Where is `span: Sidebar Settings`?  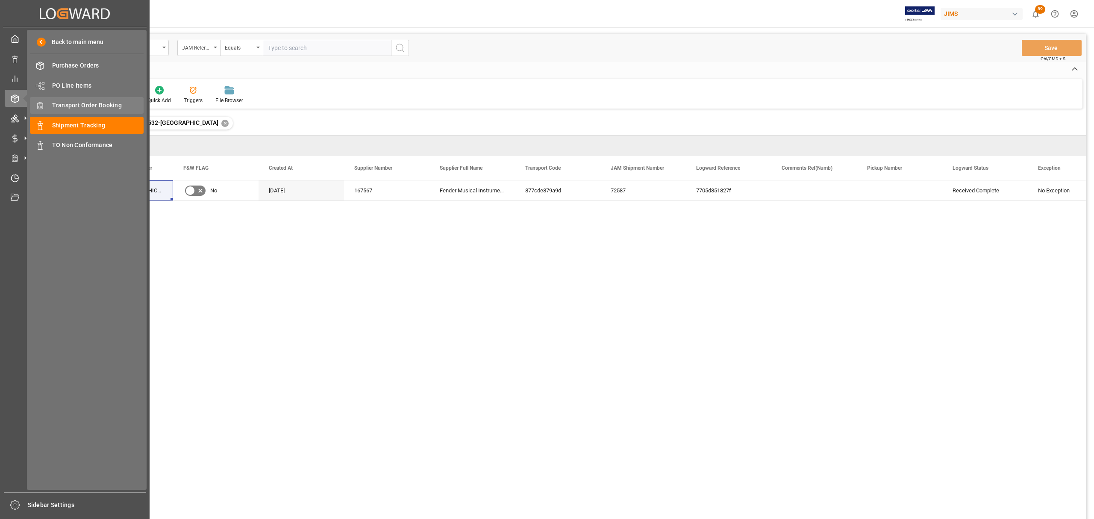 span: Sidebar Settings is located at coordinates (87, 505).